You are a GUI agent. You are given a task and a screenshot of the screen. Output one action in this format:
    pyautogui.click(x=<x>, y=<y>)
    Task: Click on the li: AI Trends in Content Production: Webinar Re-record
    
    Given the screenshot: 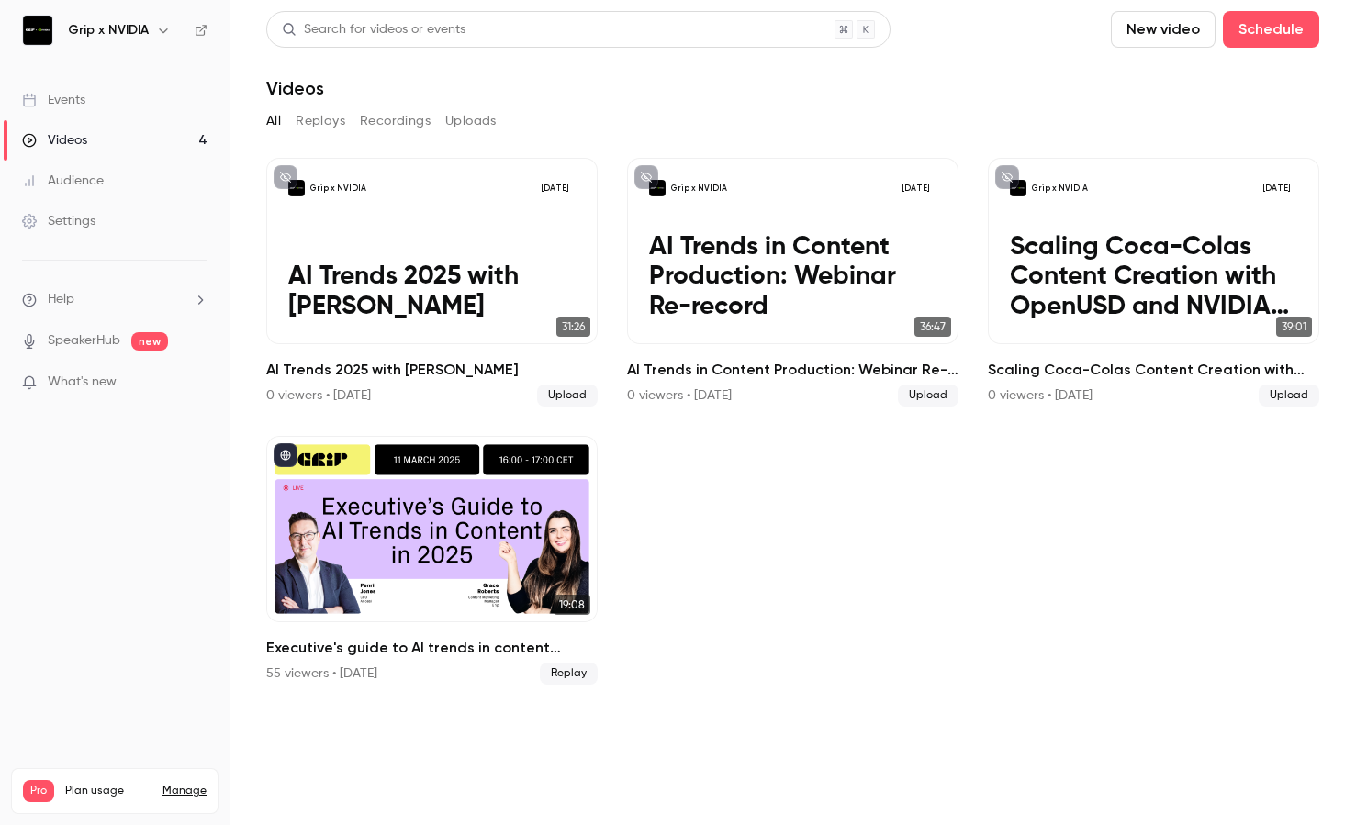 What is the action you would take?
    pyautogui.click(x=792, y=282)
    